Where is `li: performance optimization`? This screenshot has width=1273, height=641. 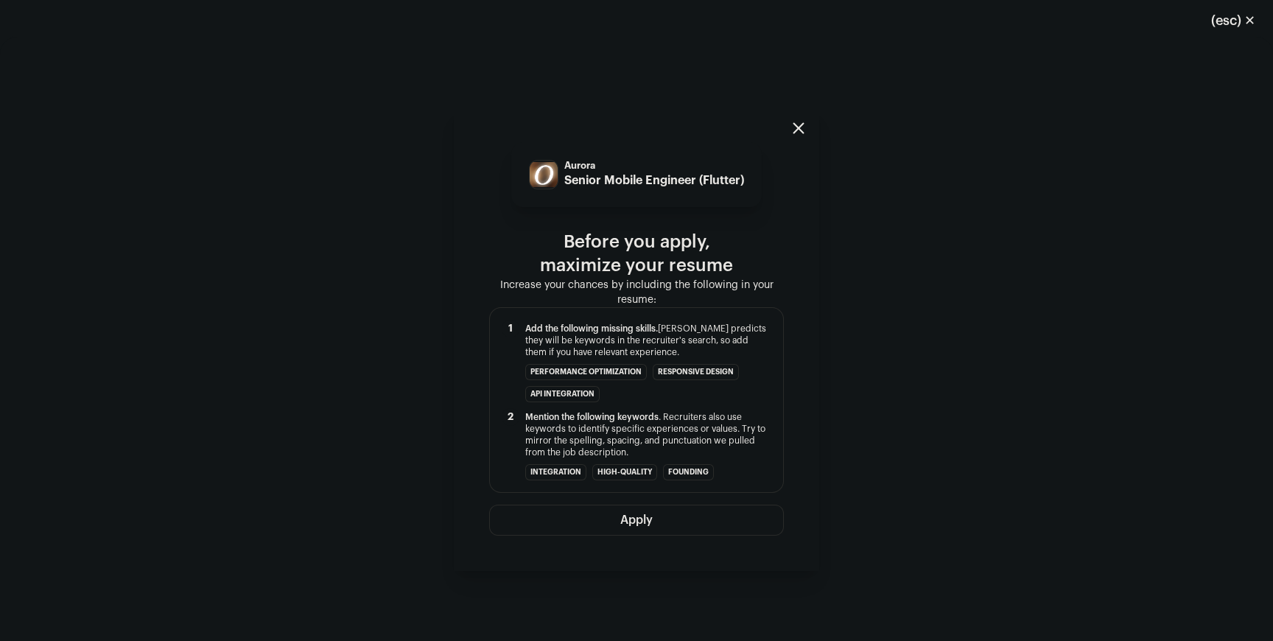 li: performance optimization is located at coordinates (586, 372).